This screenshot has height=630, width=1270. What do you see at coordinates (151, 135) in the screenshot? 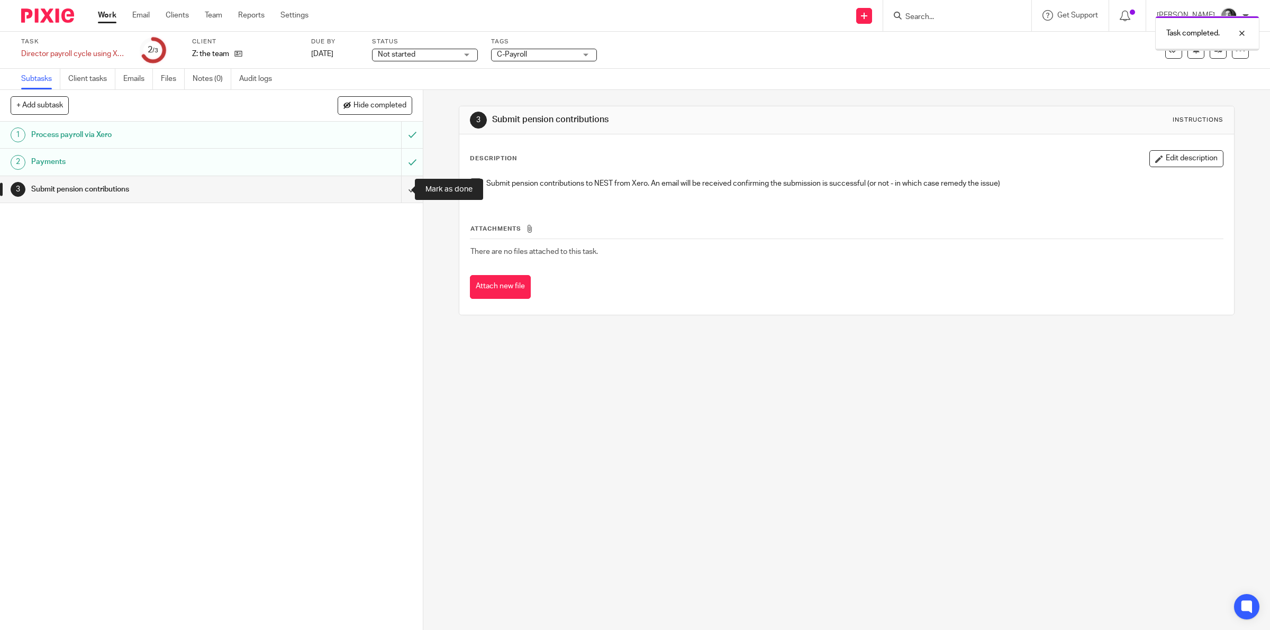
I see `h1: Process payroll via Xero` at bounding box center [151, 135].